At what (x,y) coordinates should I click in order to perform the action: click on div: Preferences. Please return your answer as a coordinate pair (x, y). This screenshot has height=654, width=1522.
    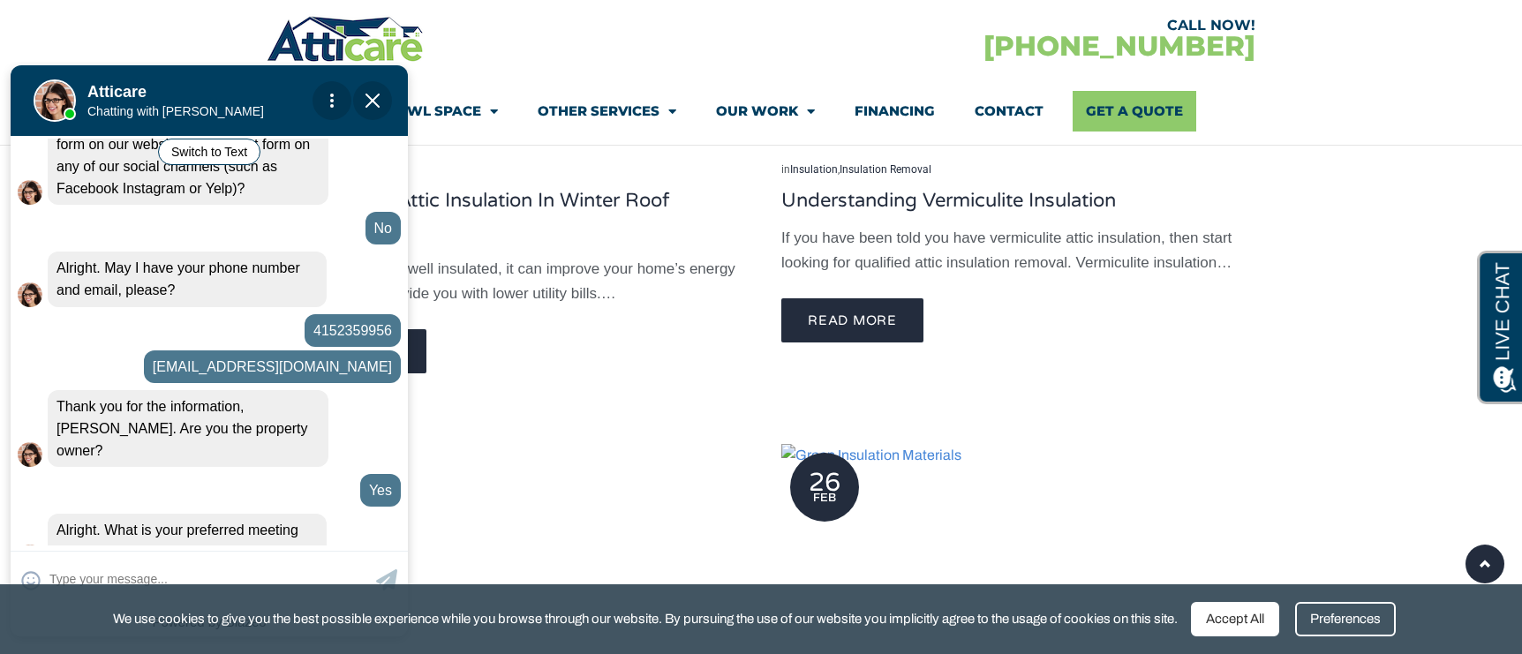
    Looking at the image, I should click on (1345, 619).